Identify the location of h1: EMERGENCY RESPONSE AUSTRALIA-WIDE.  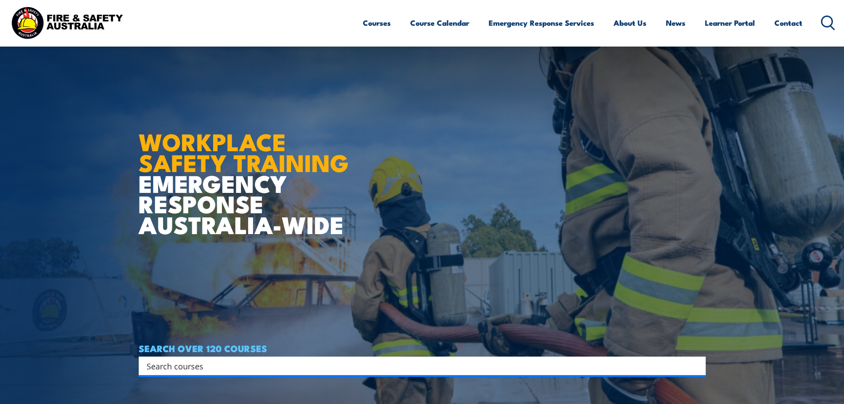
(247, 171).